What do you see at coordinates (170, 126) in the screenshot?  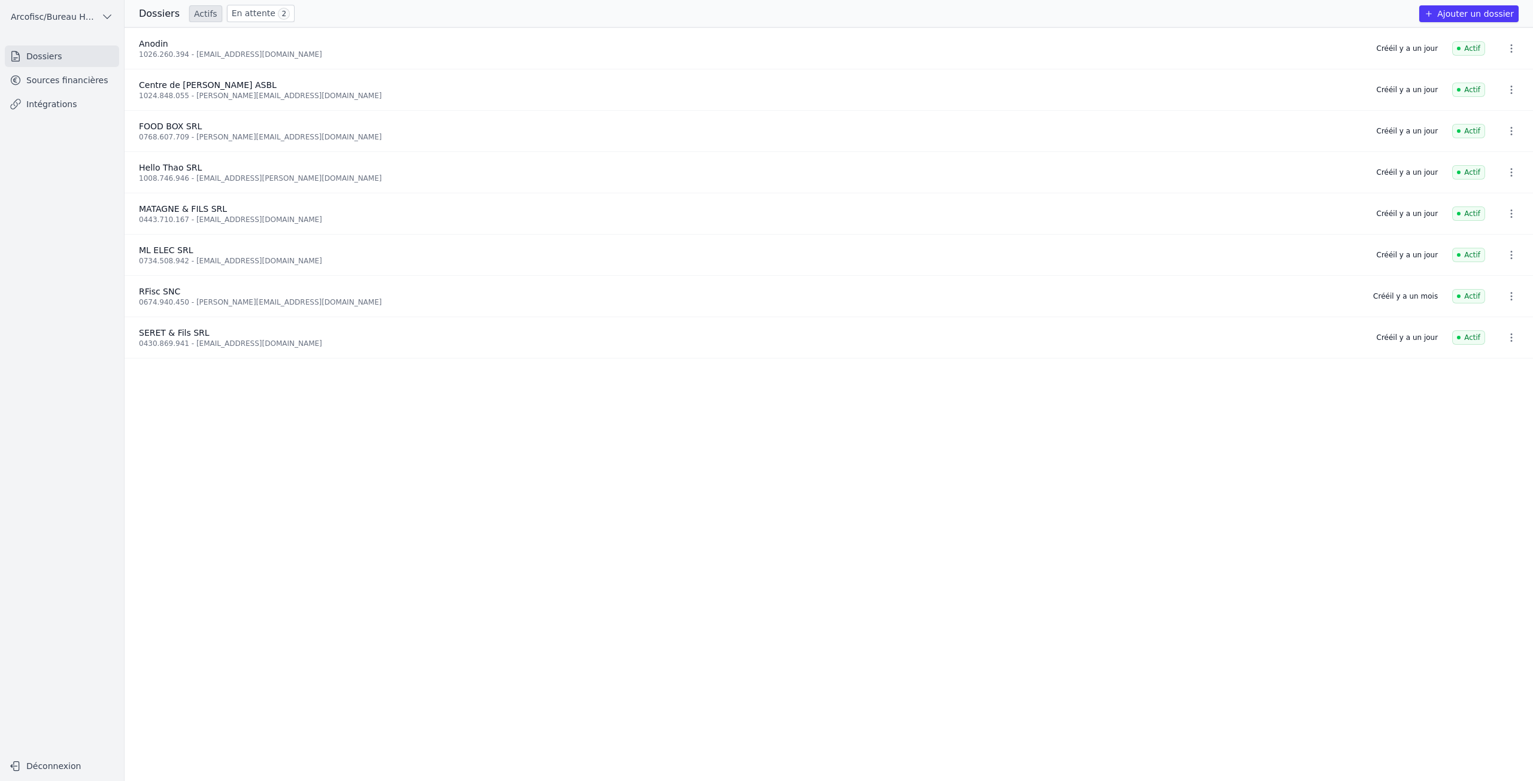 I see `span: FOOD BOX SRL` at bounding box center [170, 126].